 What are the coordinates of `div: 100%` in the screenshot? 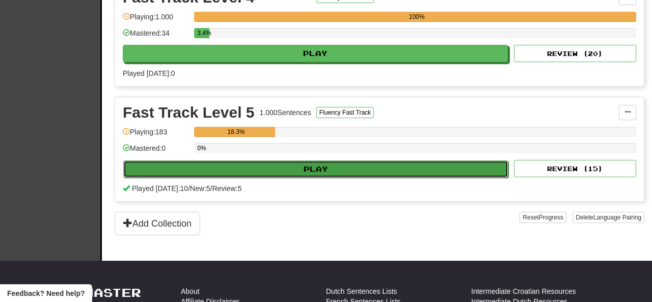 It's located at (417, 17).